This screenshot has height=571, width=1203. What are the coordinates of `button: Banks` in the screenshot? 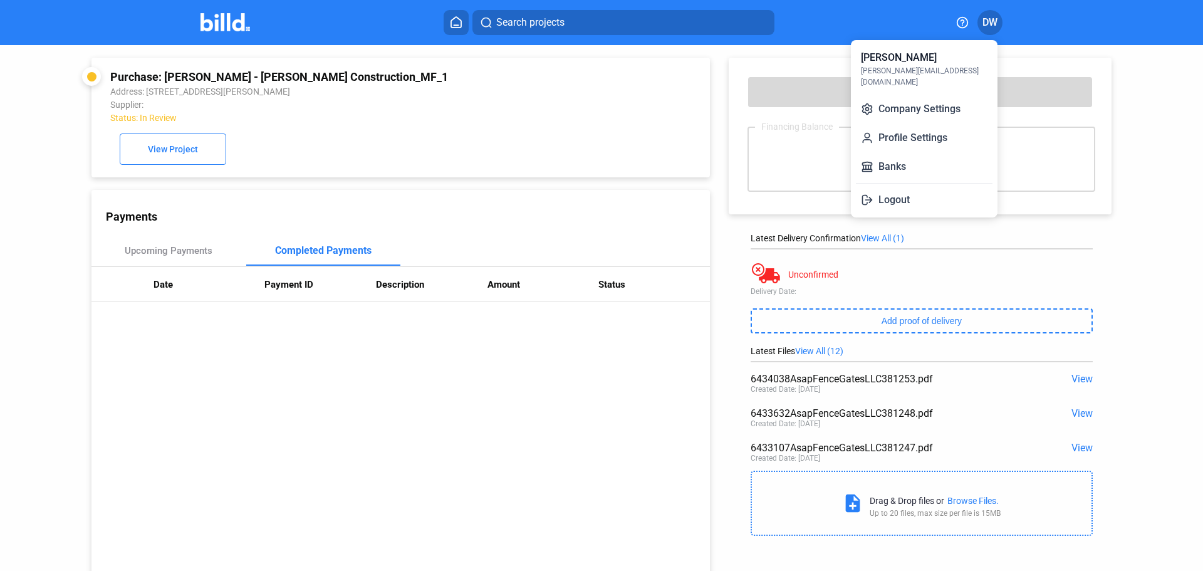 It's located at (924, 167).